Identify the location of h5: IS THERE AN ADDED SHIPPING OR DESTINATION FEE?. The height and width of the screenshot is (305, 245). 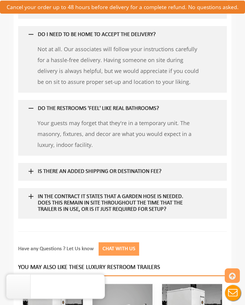
(116, 172).